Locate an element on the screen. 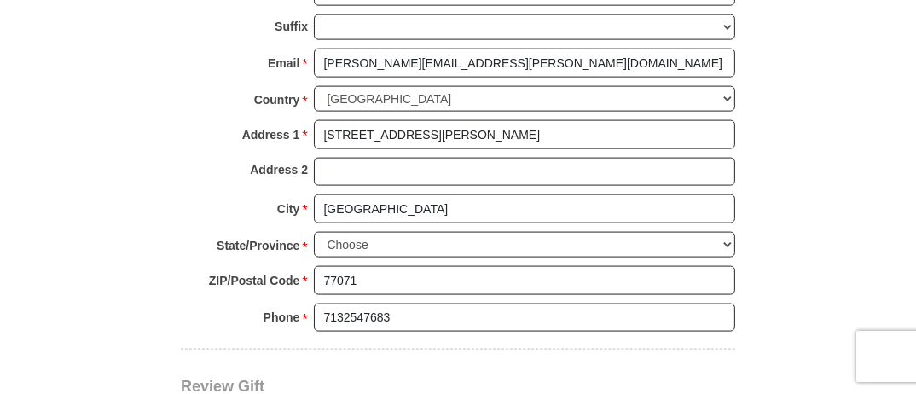  strong: Address 2 is located at coordinates (279, 170).